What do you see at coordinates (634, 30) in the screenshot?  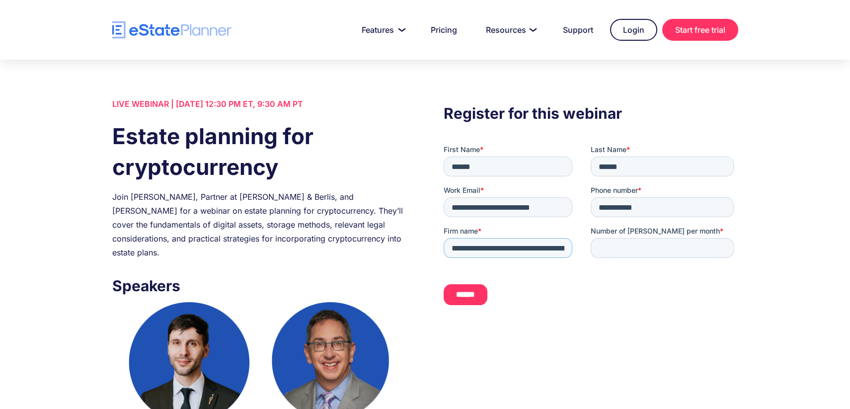 I see `a: Login` at bounding box center [634, 30].